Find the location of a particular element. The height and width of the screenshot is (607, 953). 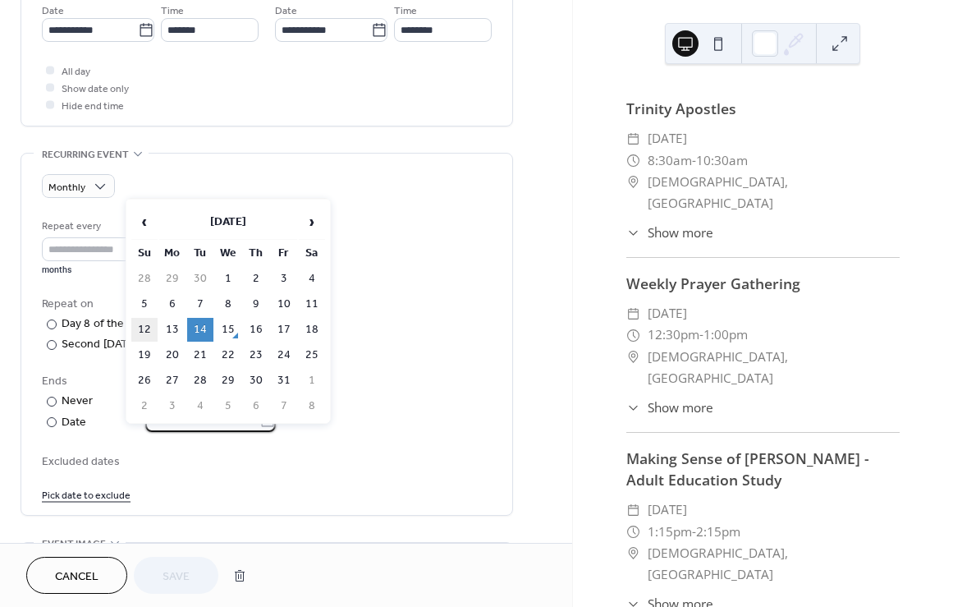

td: 2 is located at coordinates (256, 278).